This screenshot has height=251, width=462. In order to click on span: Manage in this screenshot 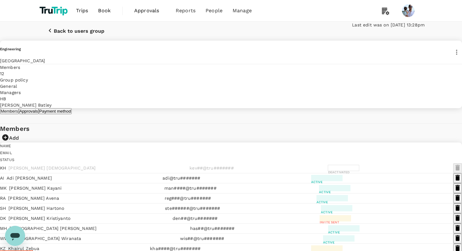, I will do `click(242, 11)`.